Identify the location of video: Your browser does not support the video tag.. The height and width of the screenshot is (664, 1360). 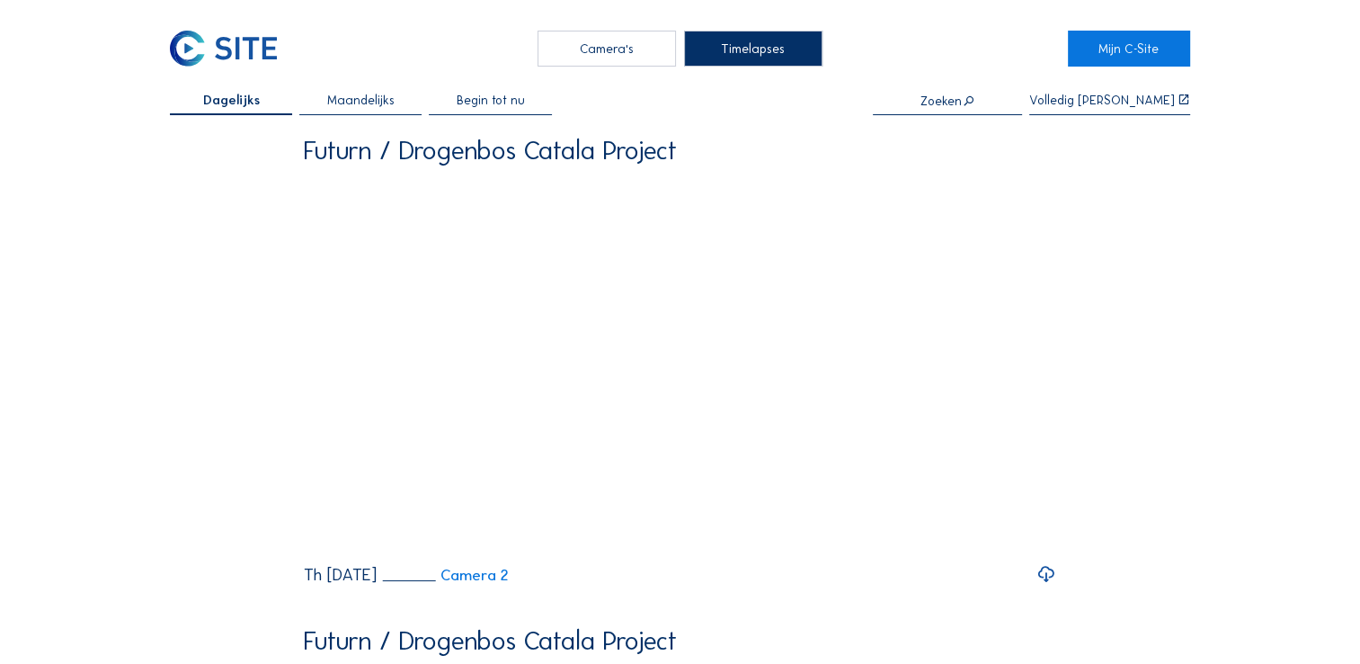
(680, 364).